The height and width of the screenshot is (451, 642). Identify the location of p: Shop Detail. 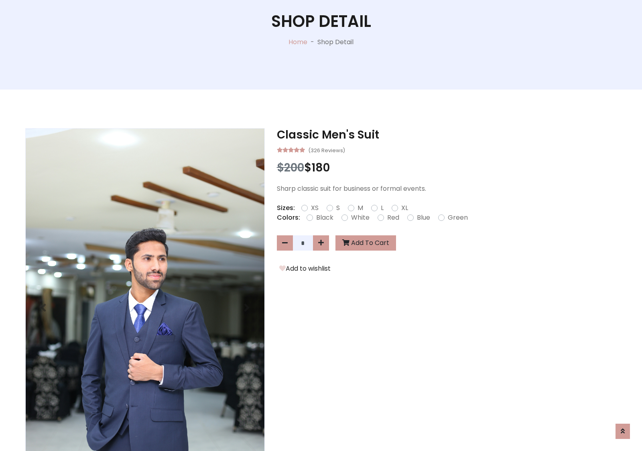
(335, 42).